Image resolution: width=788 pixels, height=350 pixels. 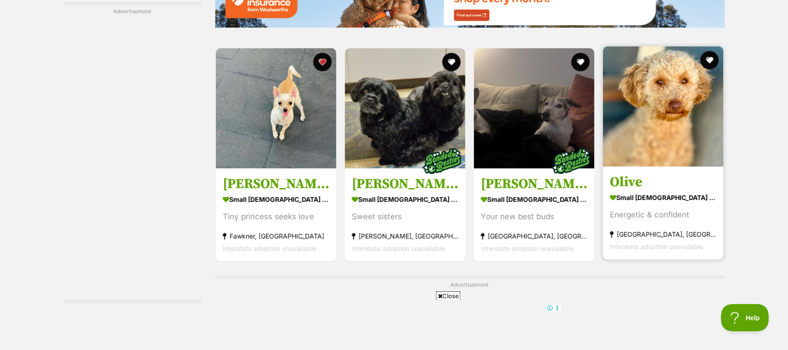 What do you see at coordinates (534, 108) in the screenshot?
I see `img: Ruby and Vincent Silvanus - Fox Terrier (Miniature) Dog` at bounding box center [534, 108].